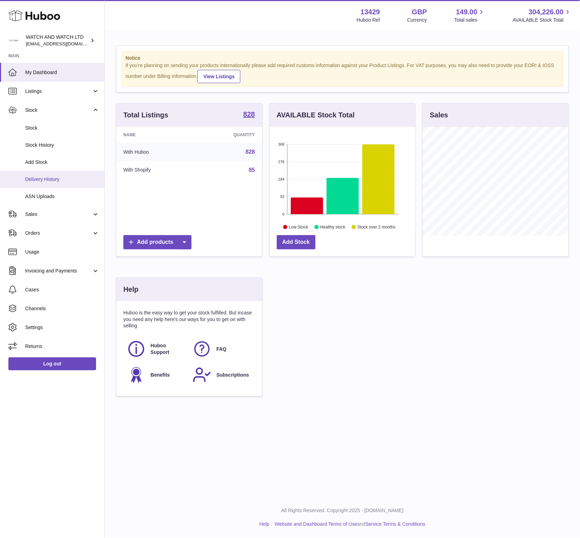 This screenshot has height=538, width=580. I want to click on th: Quantity, so click(229, 135).